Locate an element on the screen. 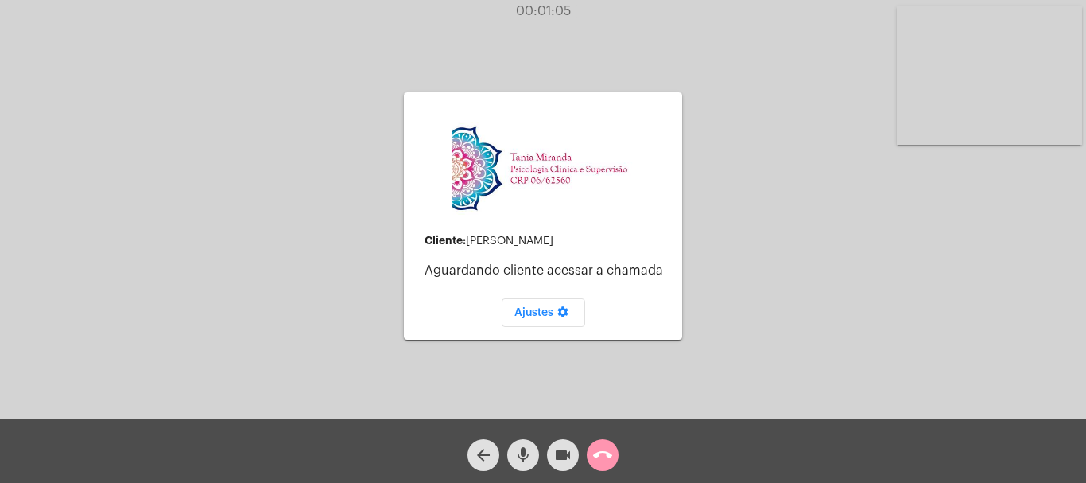  img: 82f91219-cc54-a9e9-c892-318f5ec67ab1.jpg is located at coordinates (543, 168).